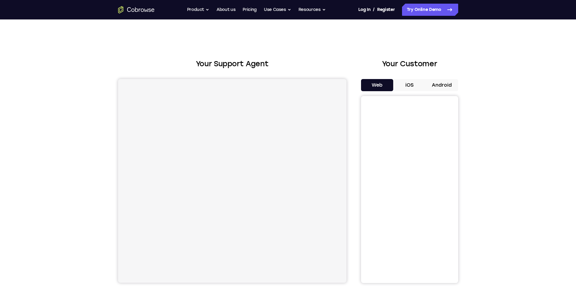  What do you see at coordinates (364, 10) in the screenshot?
I see `a: Log In` at bounding box center [364, 10].